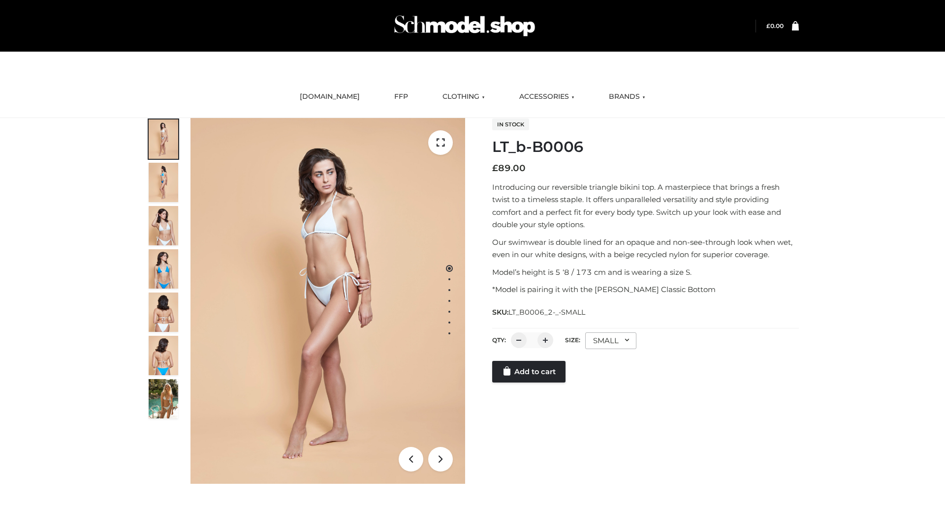 This screenshot has width=945, height=531. What do you see at coordinates (163, 312) in the screenshot?
I see `img: ArielClassicBikiniTop_CloudNine_AzureSky_OW114ECO_7-scaled.jpg` at bounding box center [163, 312].